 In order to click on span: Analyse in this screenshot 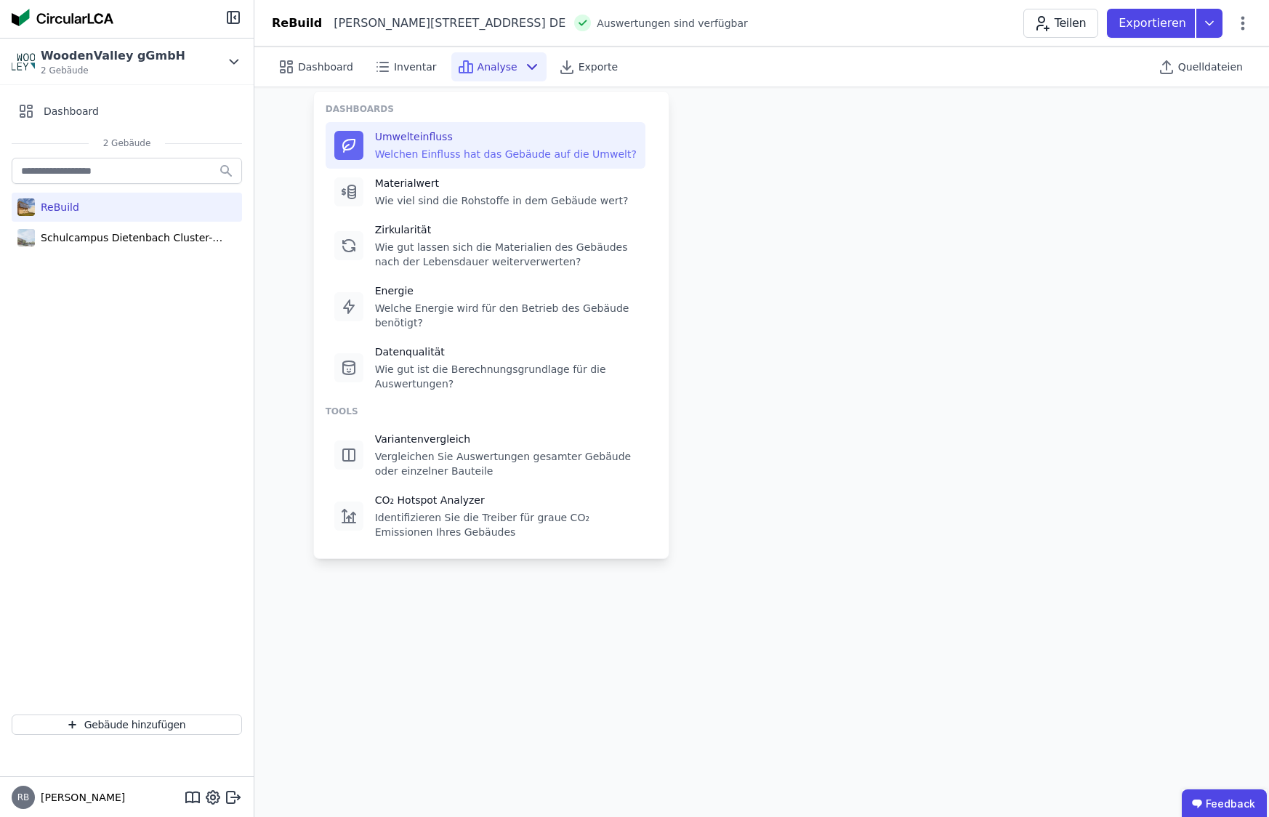, I will do `click(497, 67)`.